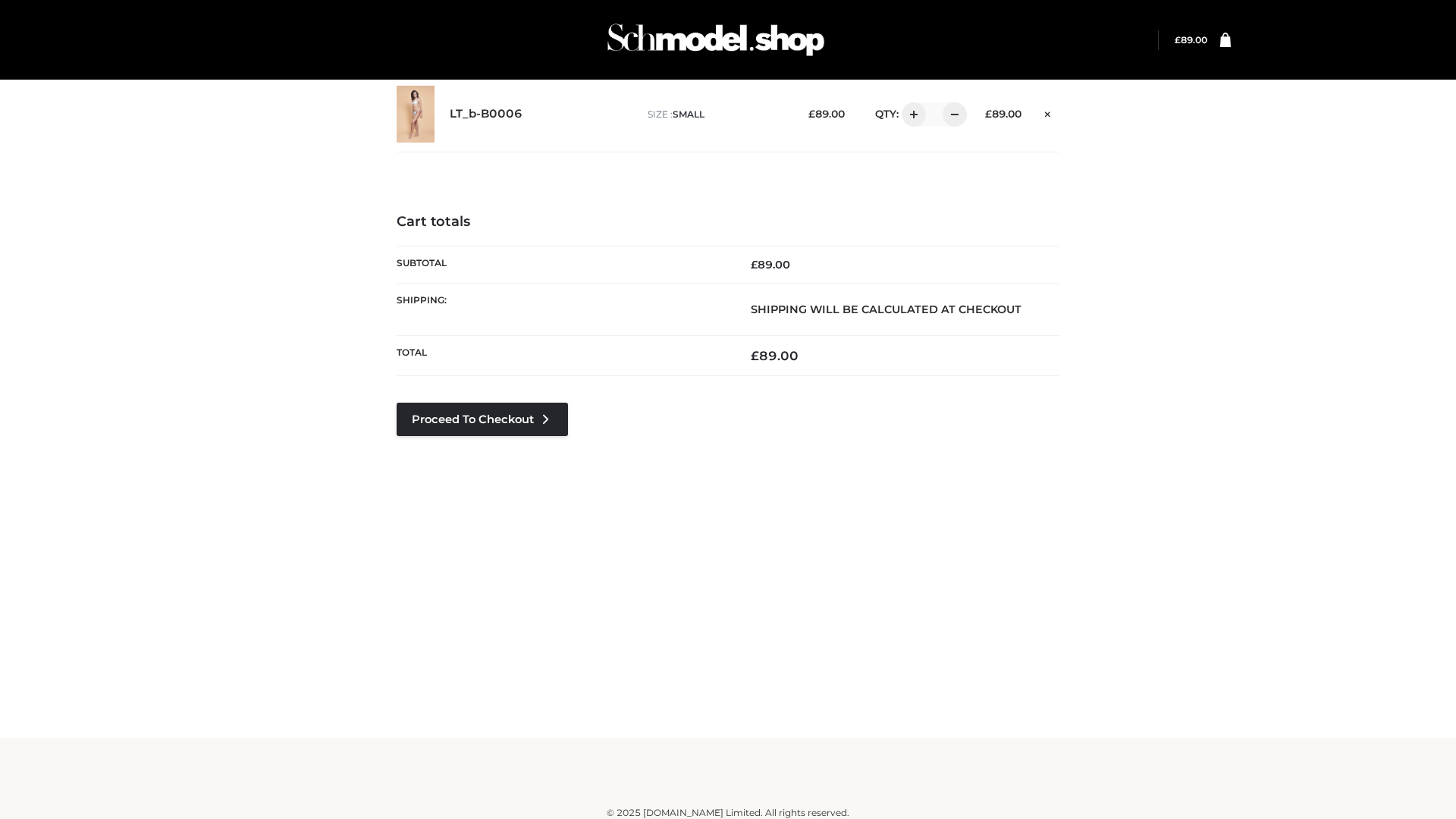 The image size is (1456, 819). I want to click on h4: Cart totals, so click(728, 222).